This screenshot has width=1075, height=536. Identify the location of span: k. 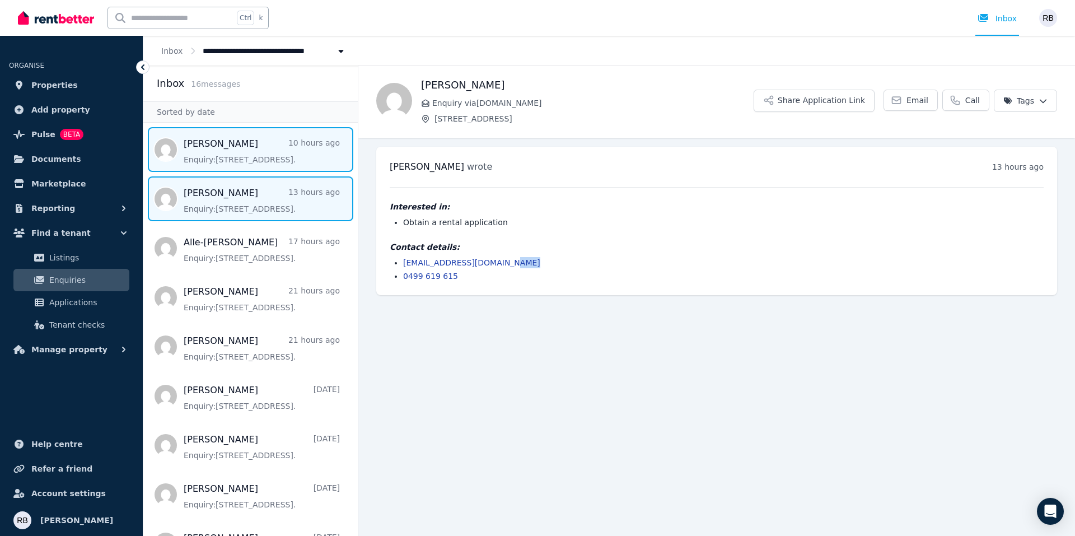
(260, 18).